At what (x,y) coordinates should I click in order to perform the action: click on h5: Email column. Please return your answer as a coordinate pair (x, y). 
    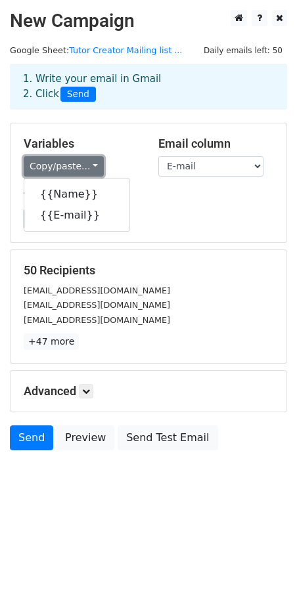
    Looking at the image, I should click on (215, 144).